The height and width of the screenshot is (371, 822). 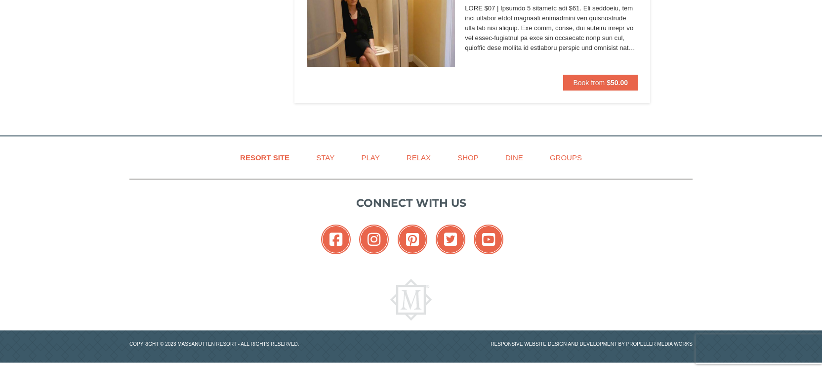 I want to click on img: Massanutten Resort Logo, so click(x=411, y=300).